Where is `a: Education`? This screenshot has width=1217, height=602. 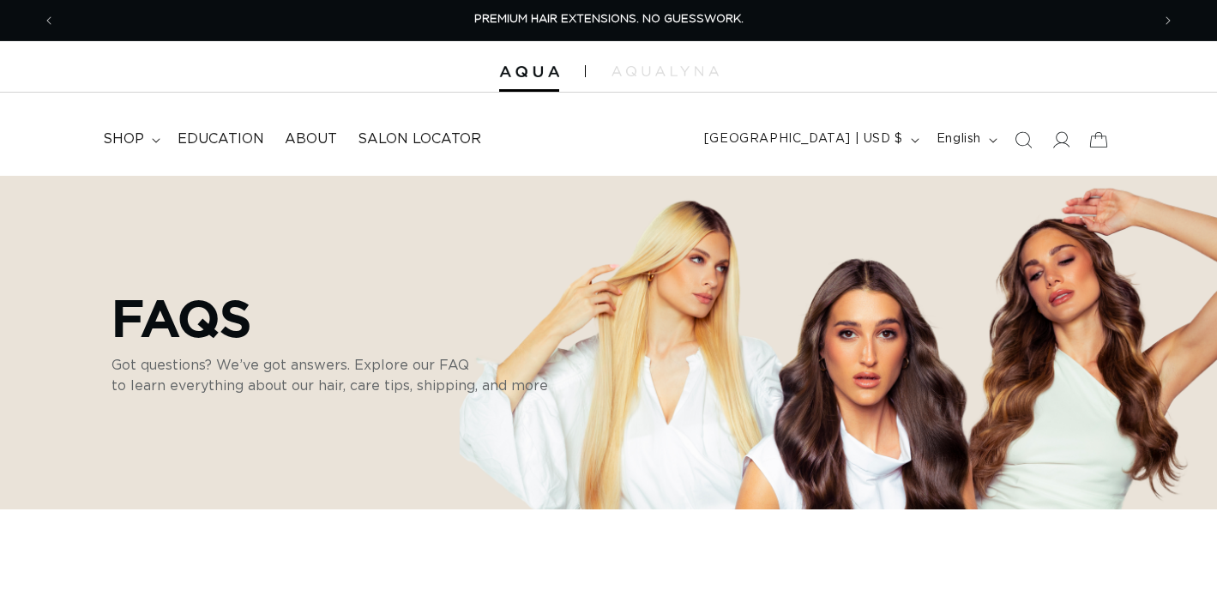 a: Education is located at coordinates (220, 139).